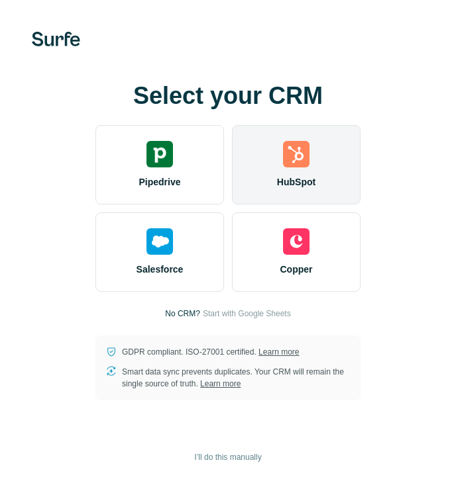 The width and height of the screenshot is (456, 483). I want to click on span: HubSpot, so click(296, 182).